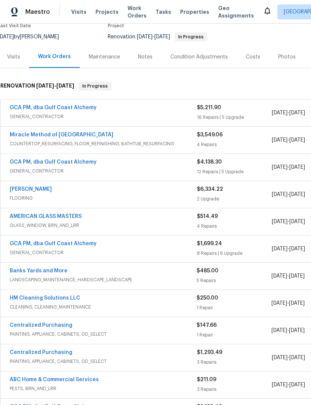  Describe the element at coordinates (103, 280) in the screenshot. I see `span: LANDSCAPING_MAINTENANCE, HARDSCAPE_LANDSCAPE` at that location.